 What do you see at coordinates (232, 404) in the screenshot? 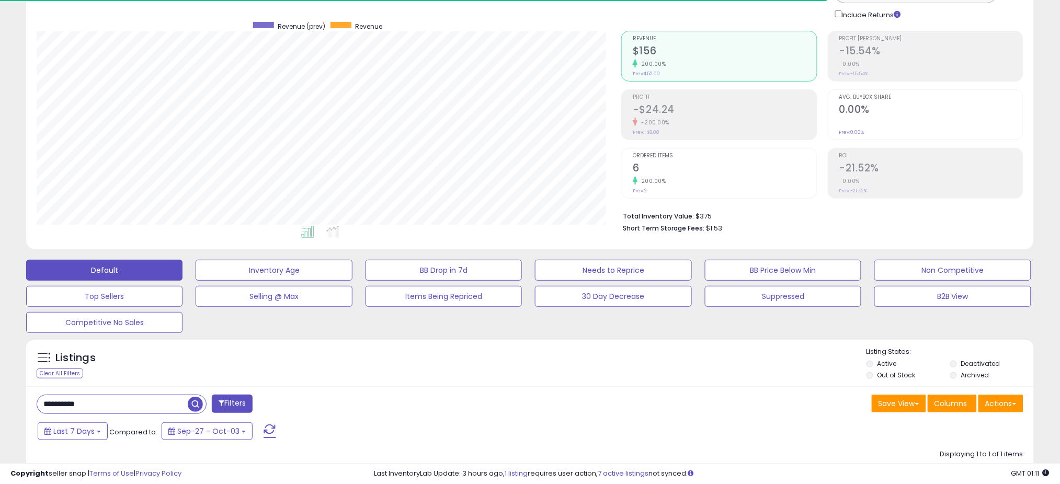
I see `button: Filters` at bounding box center [232, 404].